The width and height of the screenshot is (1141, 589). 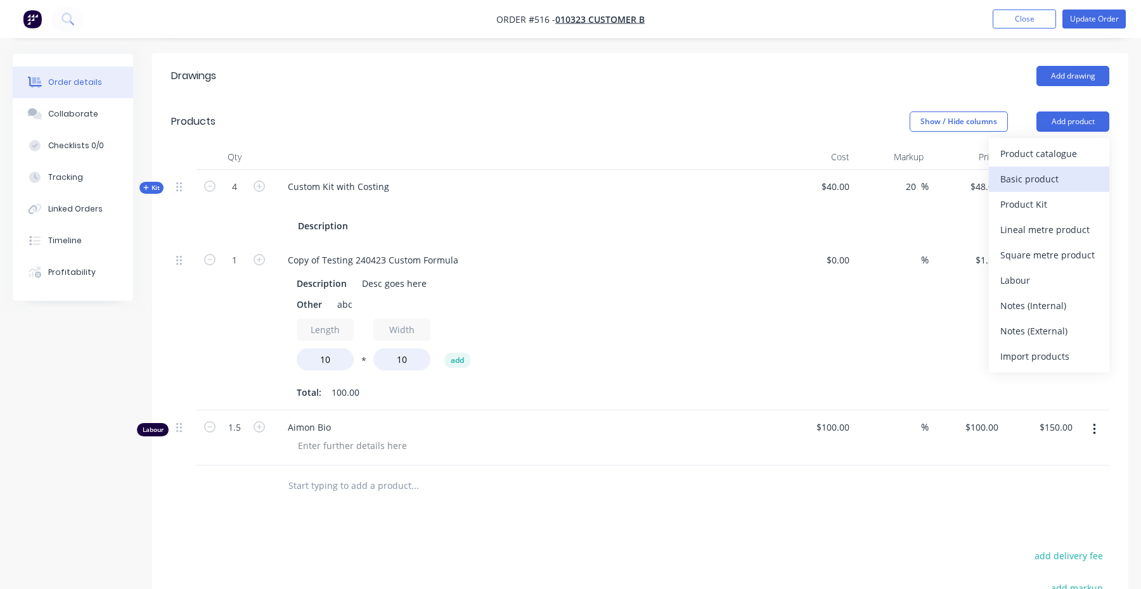 I want to click on span: 010323 Customer B, so click(x=600, y=19).